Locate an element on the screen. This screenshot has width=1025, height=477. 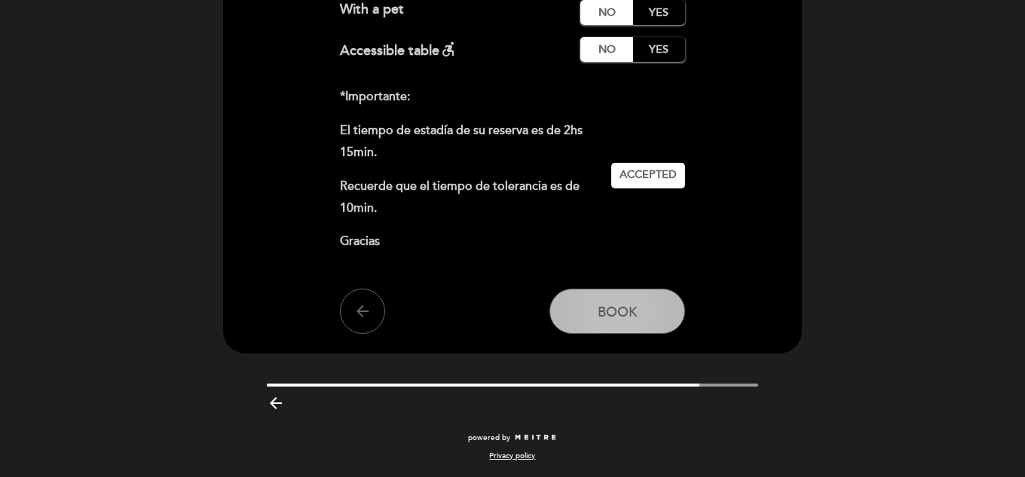
a: Privacy policy is located at coordinates (512, 456).